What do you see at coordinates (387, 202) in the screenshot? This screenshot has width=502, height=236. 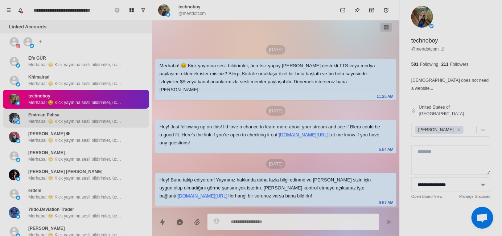 I see `p: 9:57 AM` at bounding box center [387, 202].